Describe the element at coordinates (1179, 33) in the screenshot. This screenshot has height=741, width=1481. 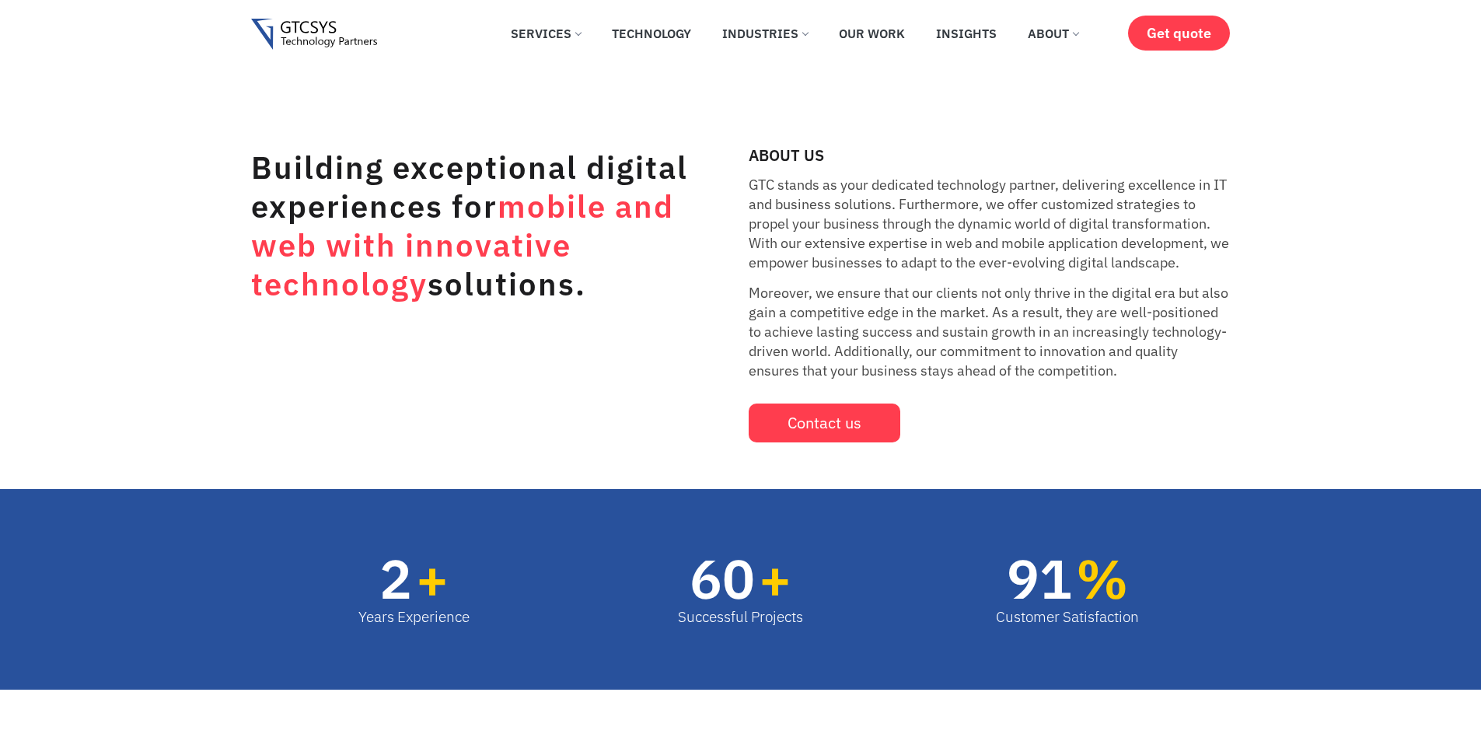
I see `span: Get quote` at that location.